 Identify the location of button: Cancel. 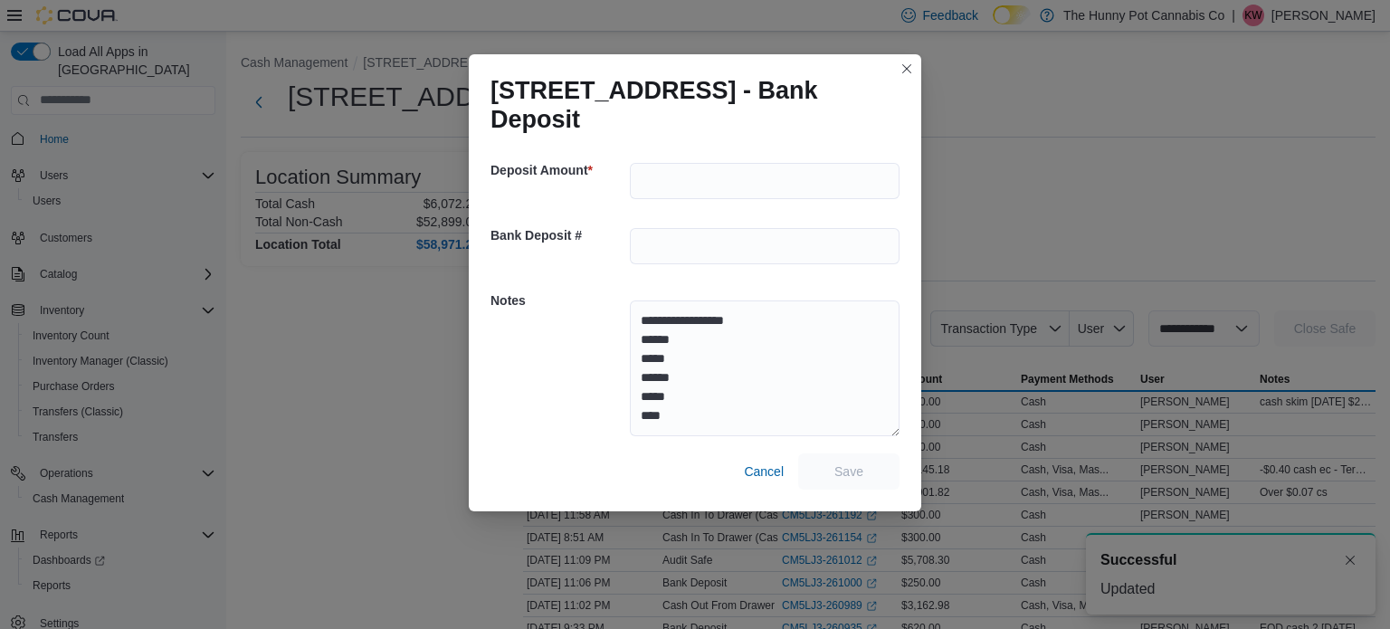
(764, 472).